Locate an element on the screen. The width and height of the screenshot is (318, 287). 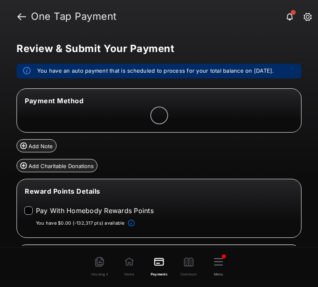
h5: Review & Submit Your Payment is located at coordinates (156, 49).